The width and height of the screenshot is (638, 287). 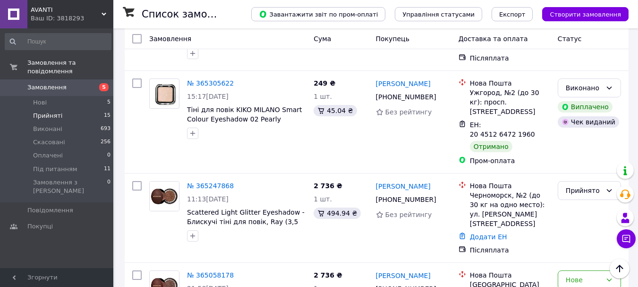 I want to click on span: Cума, so click(x=322, y=39).